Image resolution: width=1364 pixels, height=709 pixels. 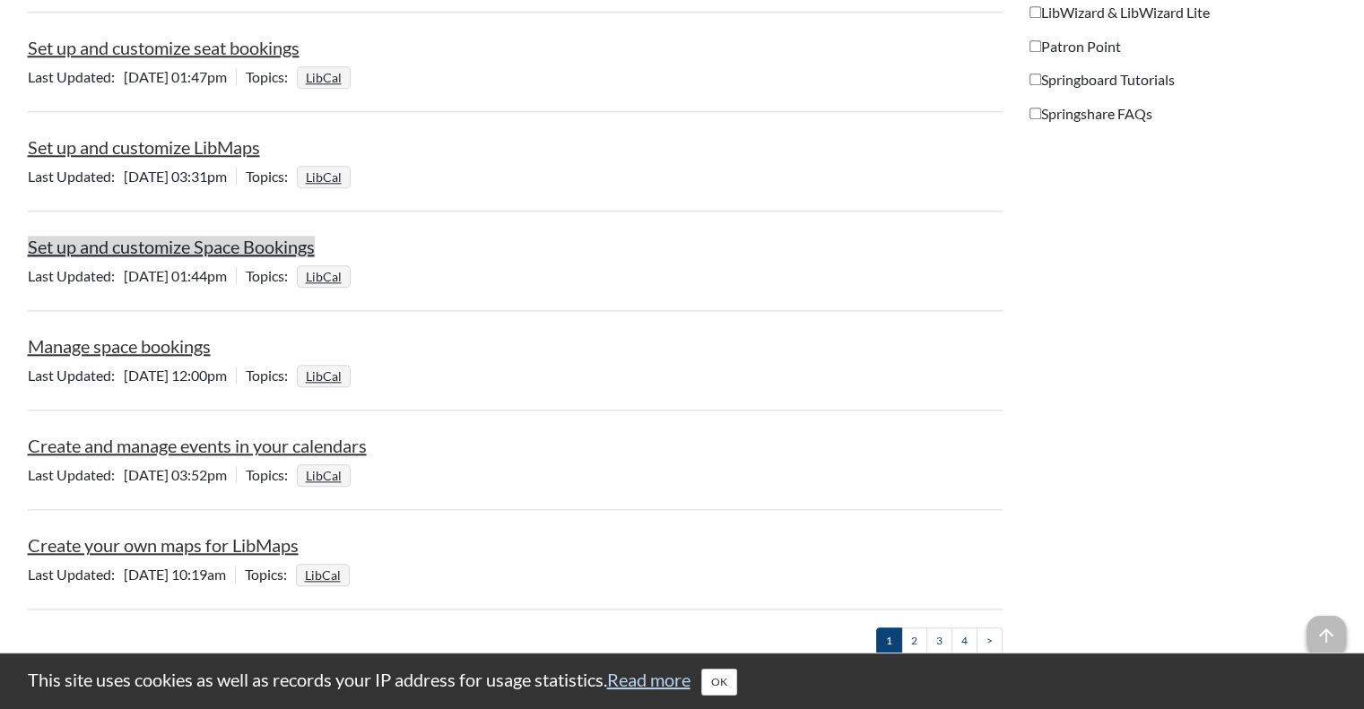 What do you see at coordinates (1326, 629) in the screenshot?
I see `a: arrow_upward` at bounding box center [1326, 629].